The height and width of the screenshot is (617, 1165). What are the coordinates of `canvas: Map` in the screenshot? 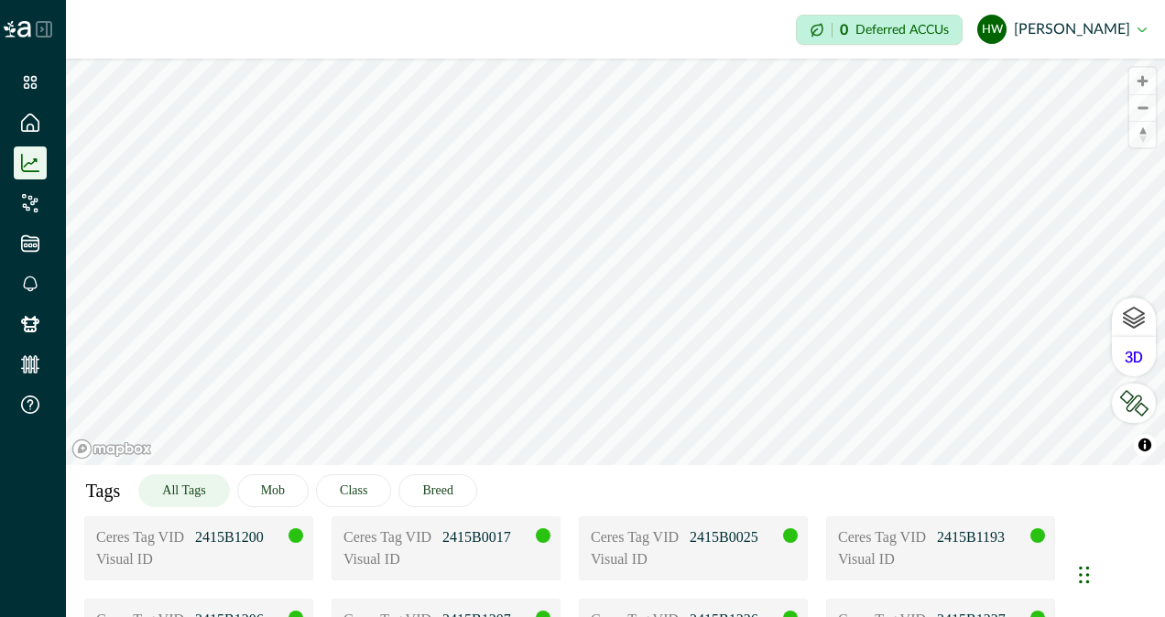 It's located at (615, 262).